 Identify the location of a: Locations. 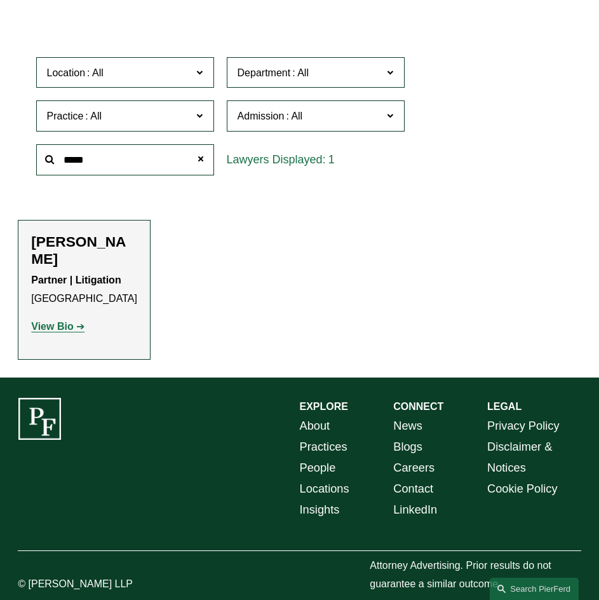
(325, 489).